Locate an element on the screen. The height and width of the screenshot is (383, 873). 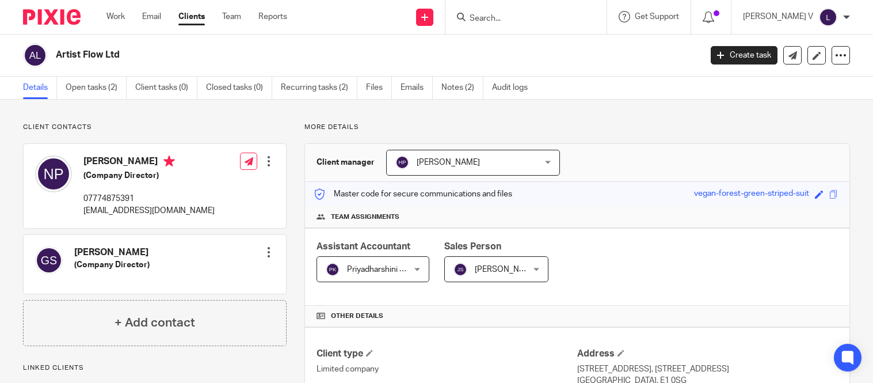
a: Clients is located at coordinates (192, 17).